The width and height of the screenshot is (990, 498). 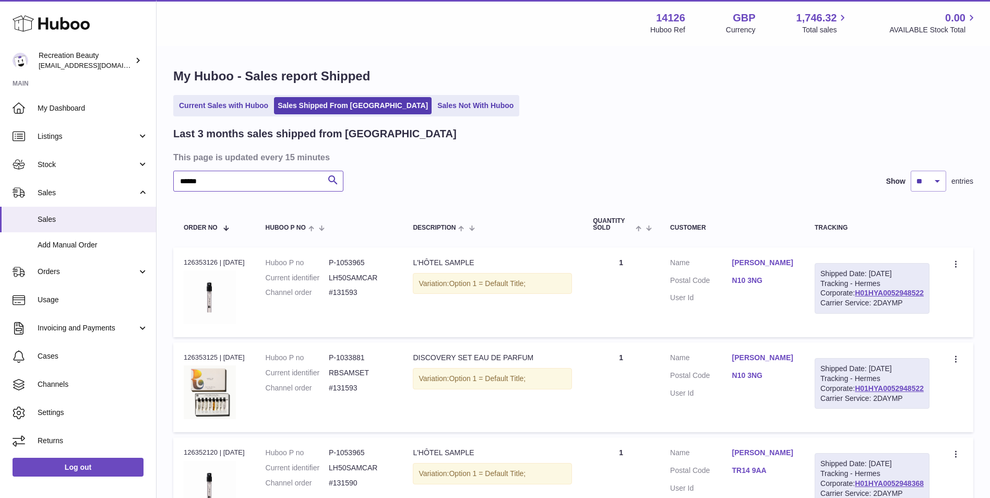 What do you see at coordinates (210, 392) in the screenshot?
I see `img: ANWD_12ML.jpg` at bounding box center [210, 392].